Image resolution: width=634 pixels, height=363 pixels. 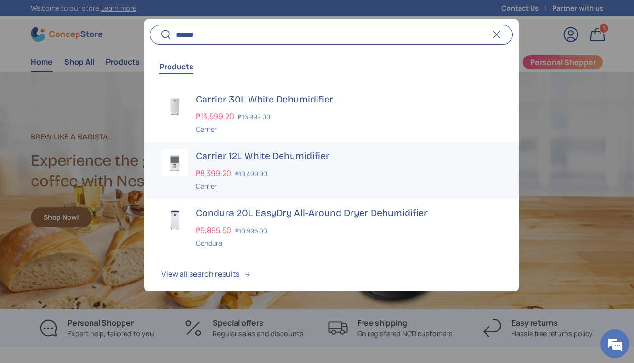 I want to click on s: ₱10,499.00, so click(x=251, y=174).